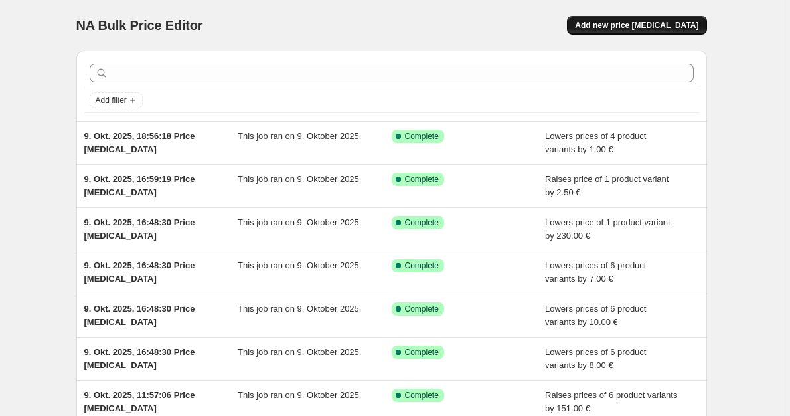  What do you see at coordinates (611, 401) in the screenshot?
I see `span: Raises prices of 6 product variants by 151.00 €` at bounding box center [611, 401].